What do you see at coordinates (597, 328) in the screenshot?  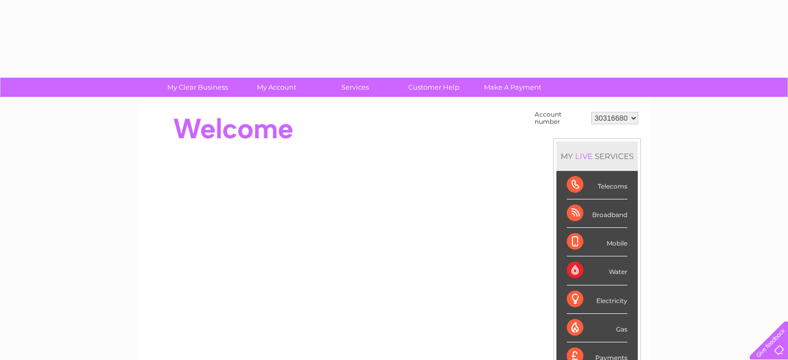 I see `div: Gas` at bounding box center [597, 328].